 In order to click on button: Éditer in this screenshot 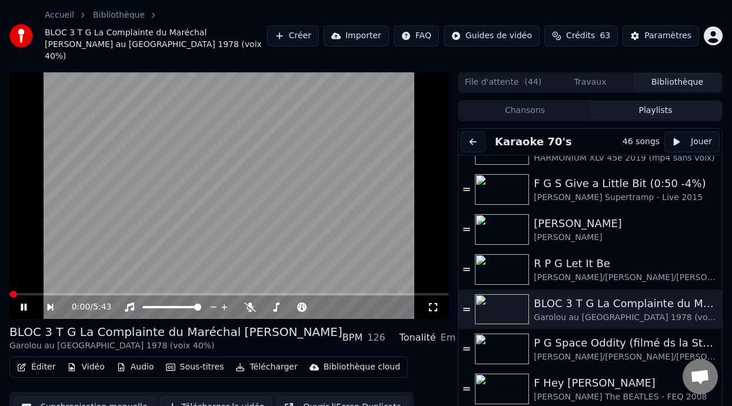, I will do `click(36, 367)`.